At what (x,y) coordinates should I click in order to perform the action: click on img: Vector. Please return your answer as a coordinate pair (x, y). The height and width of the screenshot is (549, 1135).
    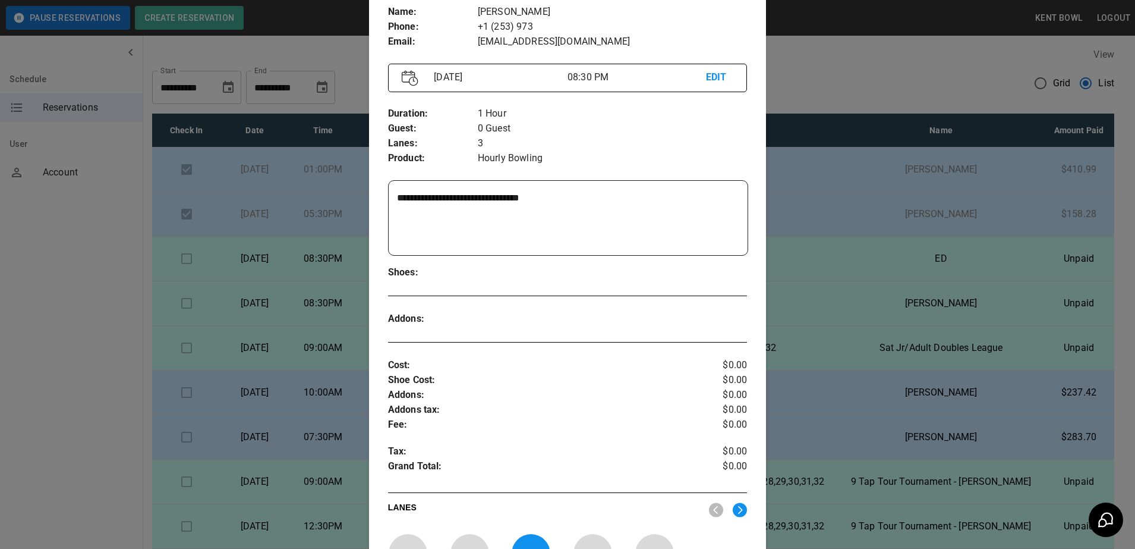
    Looking at the image, I should click on (410, 78).